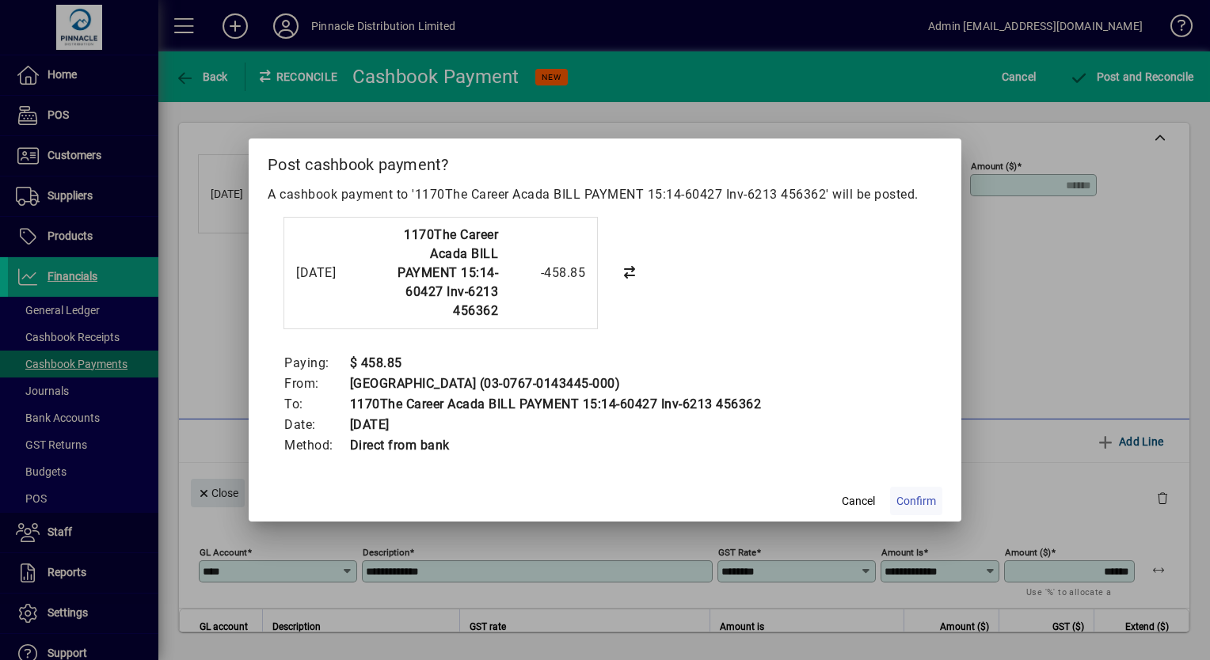  What do you see at coordinates (858, 501) in the screenshot?
I see `span: Cancel` at bounding box center [858, 501].